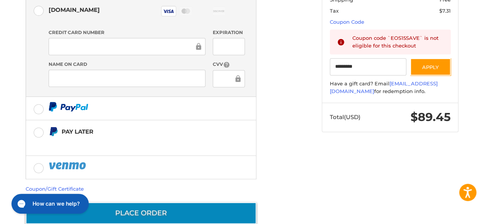 The width and height of the screenshot is (484, 224). I want to click on label: Credit Card Number, so click(127, 33).